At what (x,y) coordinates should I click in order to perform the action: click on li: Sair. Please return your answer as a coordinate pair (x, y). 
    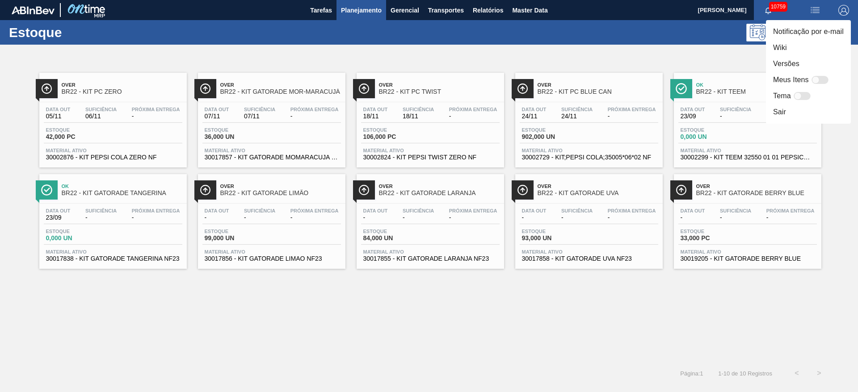
    Looking at the image, I should click on (808, 112).